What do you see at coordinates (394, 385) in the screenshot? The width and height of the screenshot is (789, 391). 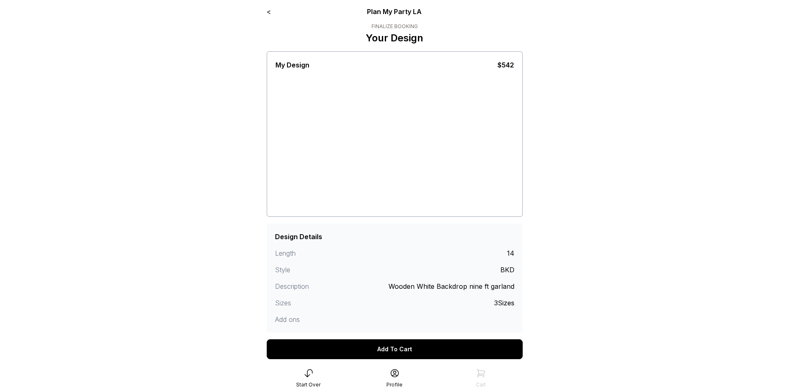 I see `div: Profile` at bounding box center [394, 385].